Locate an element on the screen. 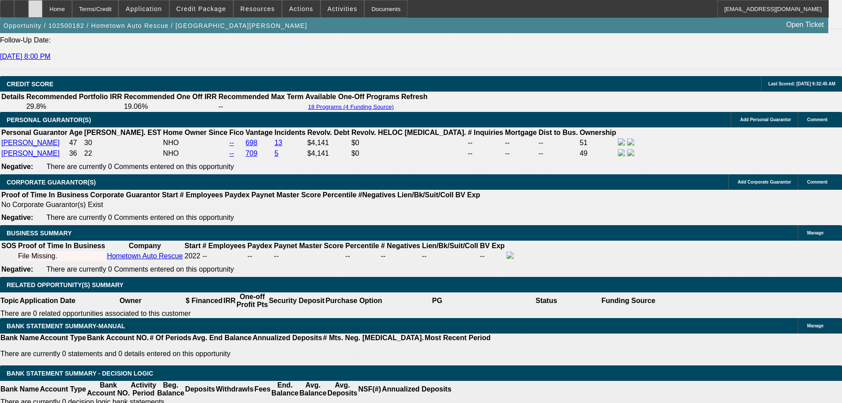 The height and width of the screenshot is (403, 842). span: CREDIT SCORE is located at coordinates (30, 84).